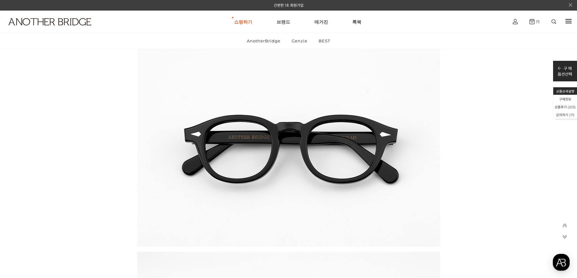 The width and height of the screenshot is (577, 278). What do you see at coordinates (21, 203) in the screenshot?
I see `span: 홈` at bounding box center [21, 203].